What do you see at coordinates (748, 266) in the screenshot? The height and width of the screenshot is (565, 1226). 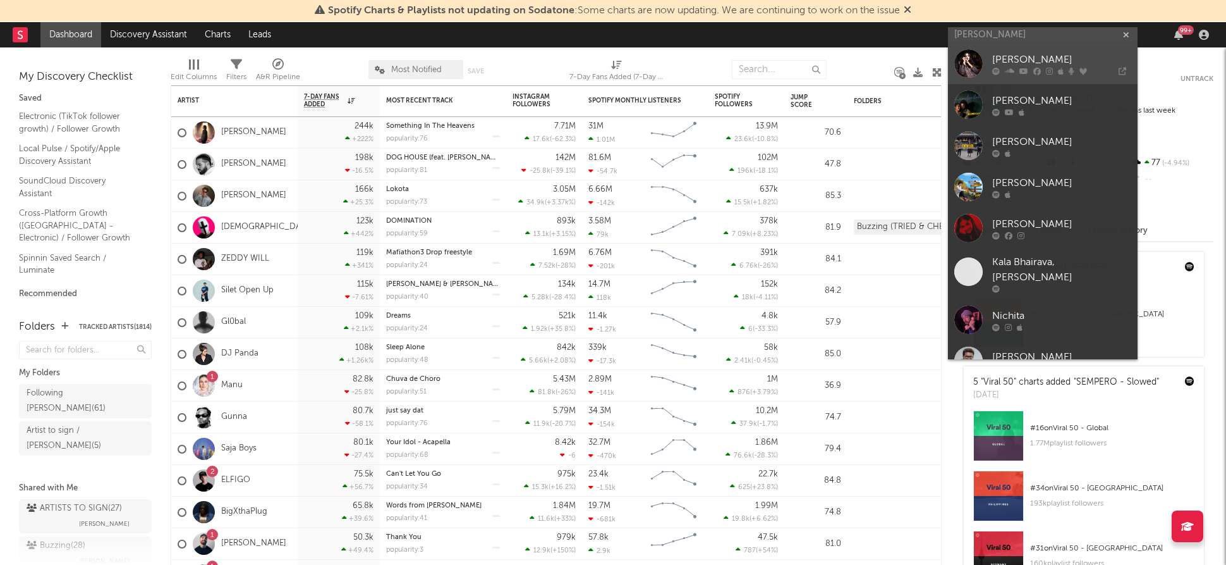 I see `span: 6.76k` at bounding box center [748, 266].